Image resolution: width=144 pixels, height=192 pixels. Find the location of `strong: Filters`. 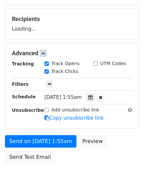

strong: Filters is located at coordinates (20, 84).